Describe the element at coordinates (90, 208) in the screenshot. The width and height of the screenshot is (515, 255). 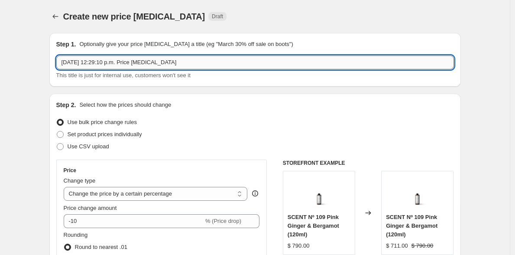
I see `span: Price change amount` at that location.